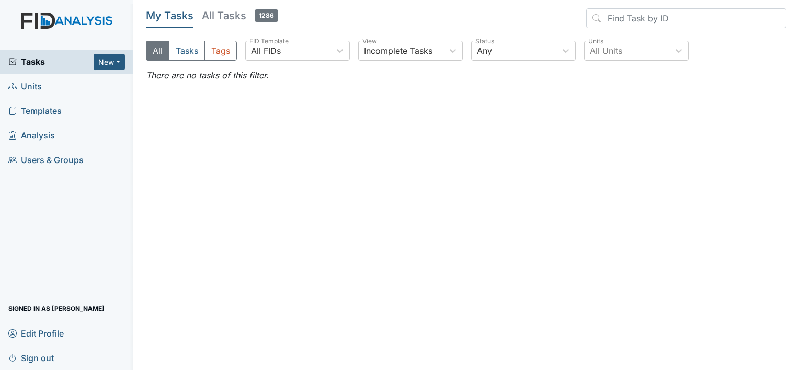  Describe the element at coordinates (686, 18) in the screenshot. I see `input: Find Task by ID` at that location.